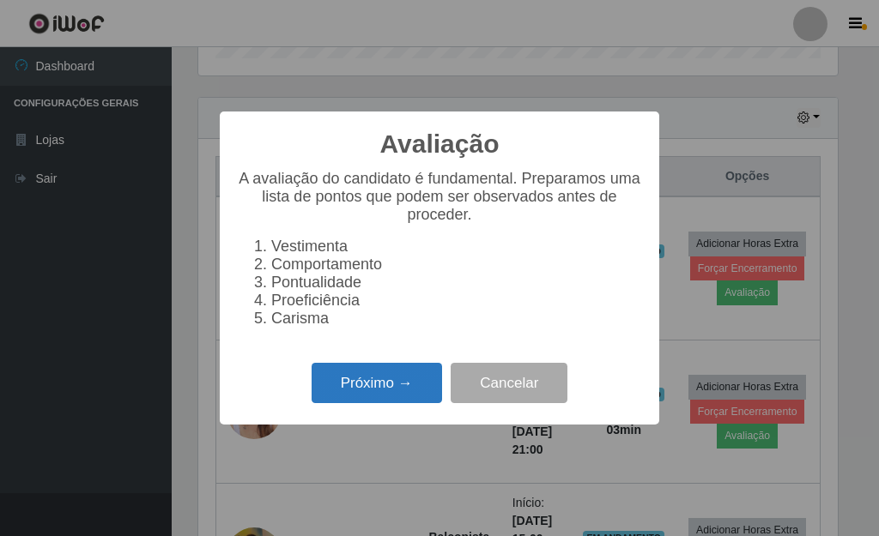 This screenshot has width=879, height=536. Describe the element at coordinates (377, 383) in the screenshot. I see `button: Próximo →` at that location.